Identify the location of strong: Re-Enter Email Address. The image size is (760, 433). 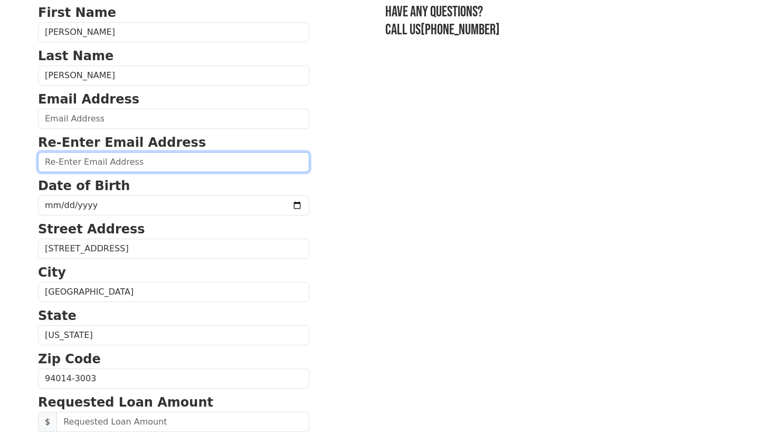
(122, 143).